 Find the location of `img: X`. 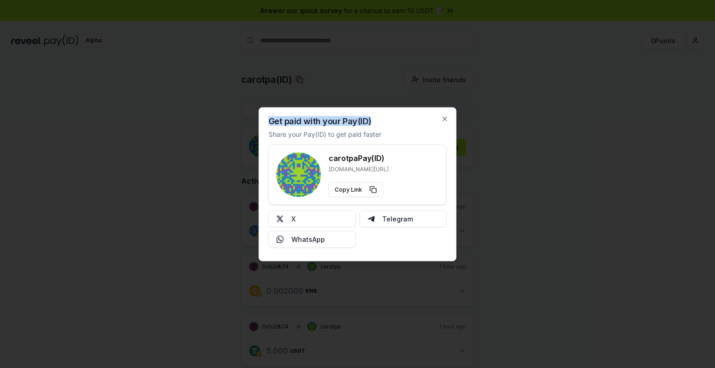

img: X is located at coordinates (280, 219).